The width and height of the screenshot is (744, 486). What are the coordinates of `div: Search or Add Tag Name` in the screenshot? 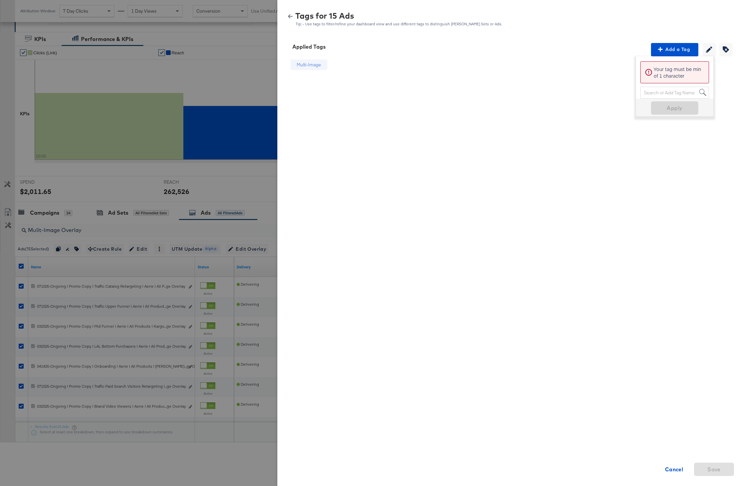 It's located at (675, 93).